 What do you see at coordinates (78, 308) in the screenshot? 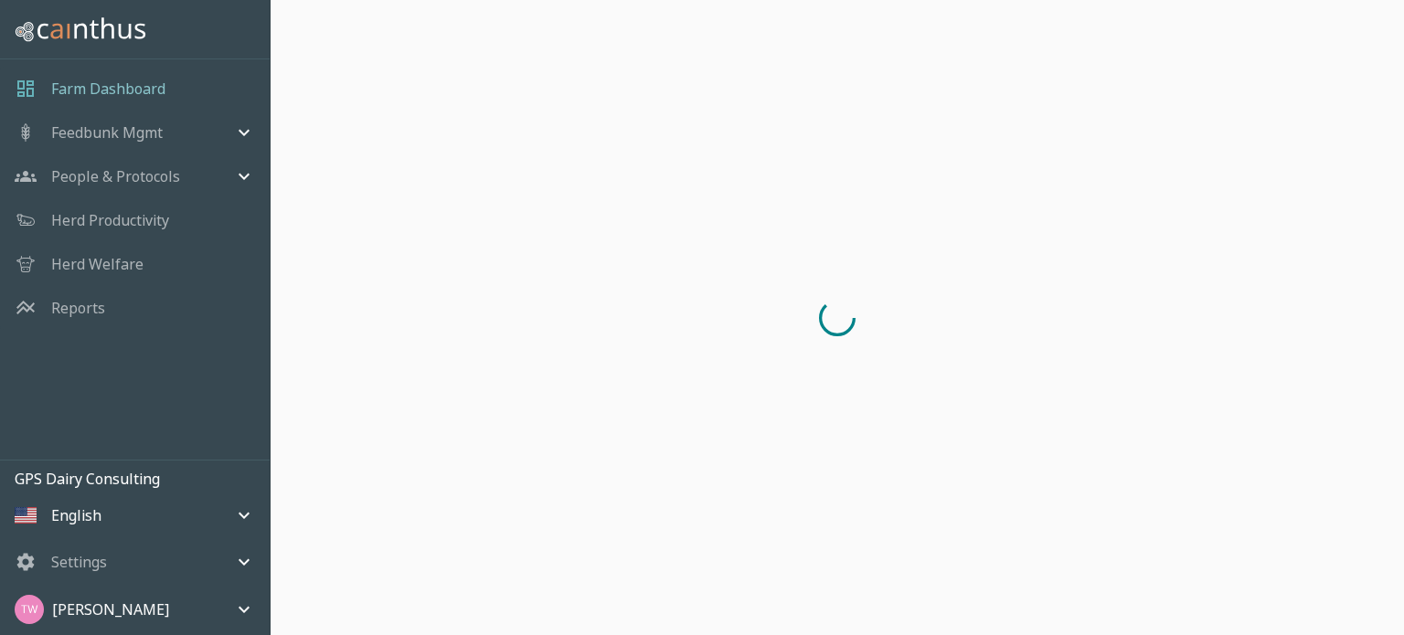
I see `p: Reports` at bounding box center [78, 308].